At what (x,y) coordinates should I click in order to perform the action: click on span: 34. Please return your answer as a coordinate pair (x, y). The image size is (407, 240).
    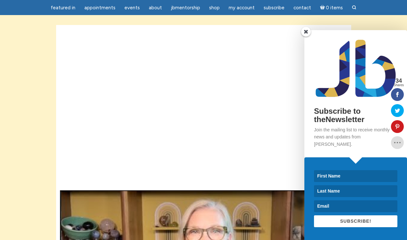
    Looking at the image, I should click on (398, 81).